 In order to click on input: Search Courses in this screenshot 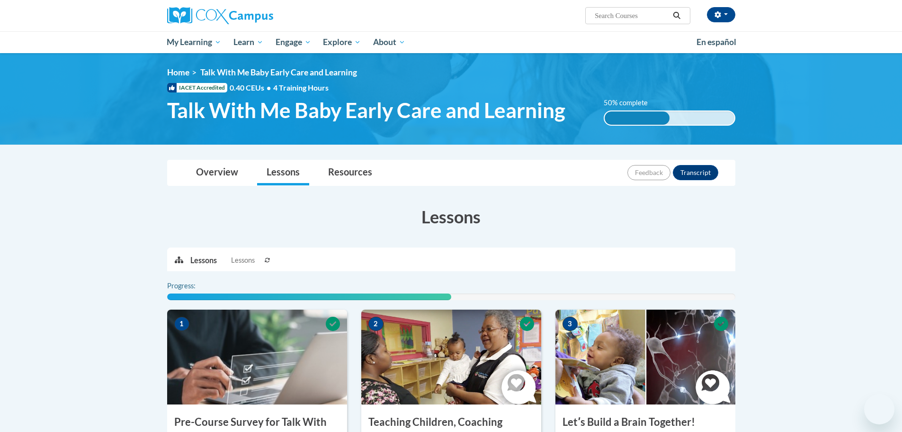, I will do `click(632, 16)`.